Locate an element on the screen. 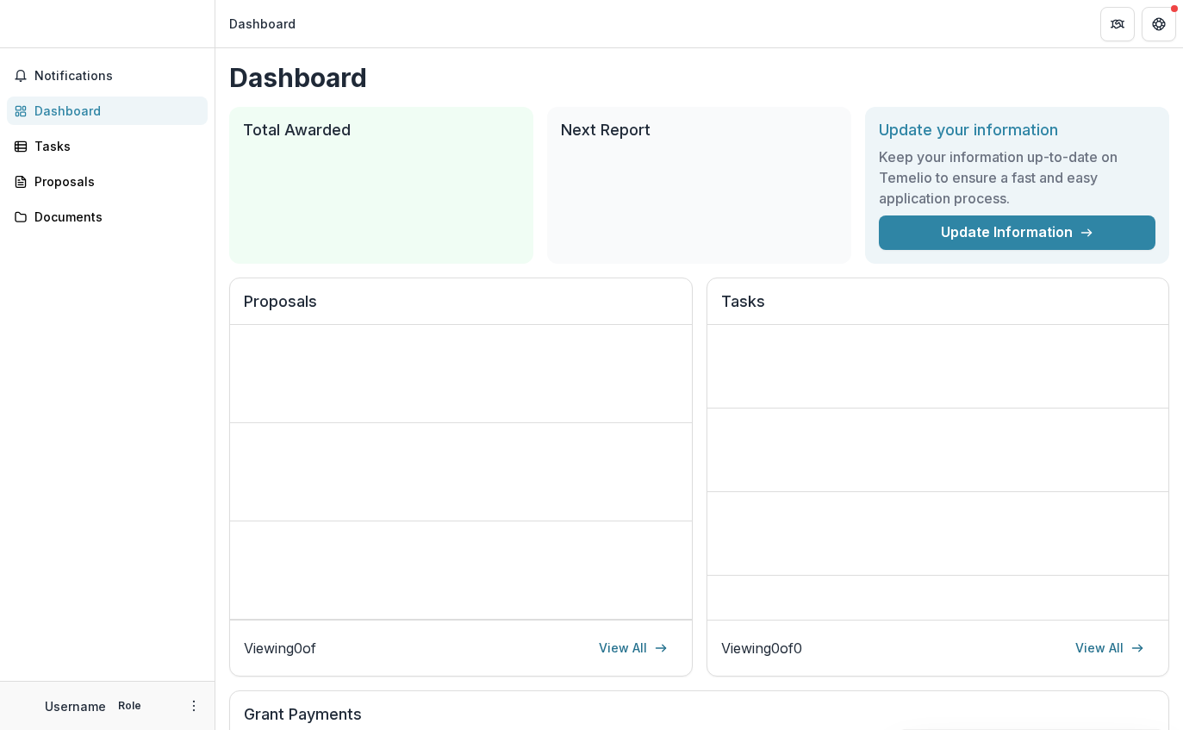 The height and width of the screenshot is (730, 1183). h2: Proposals is located at coordinates (461, 309).